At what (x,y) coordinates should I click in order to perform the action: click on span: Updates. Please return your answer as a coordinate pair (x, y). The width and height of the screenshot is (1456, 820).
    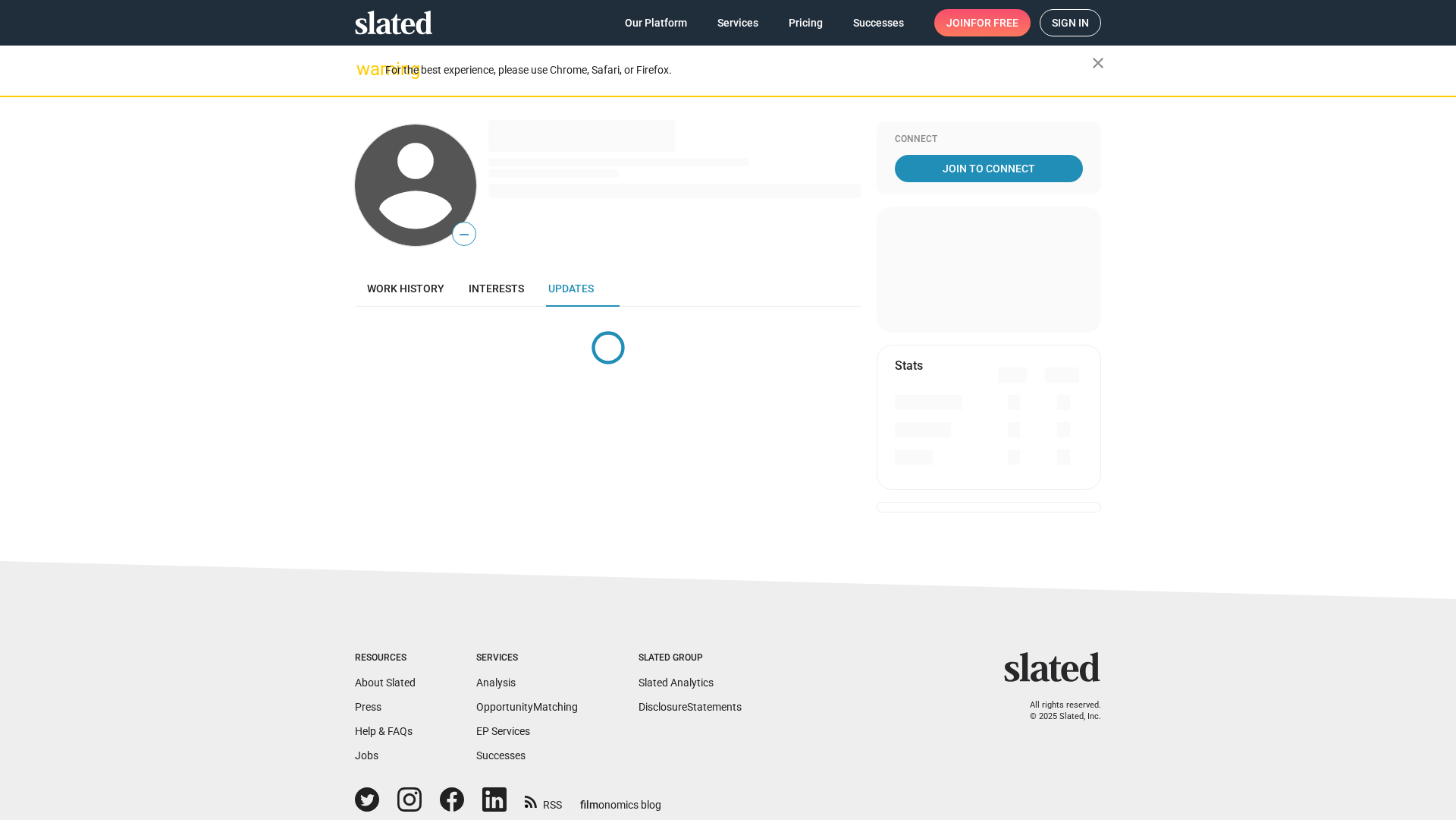
    Looking at the image, I should click on (572, 289).